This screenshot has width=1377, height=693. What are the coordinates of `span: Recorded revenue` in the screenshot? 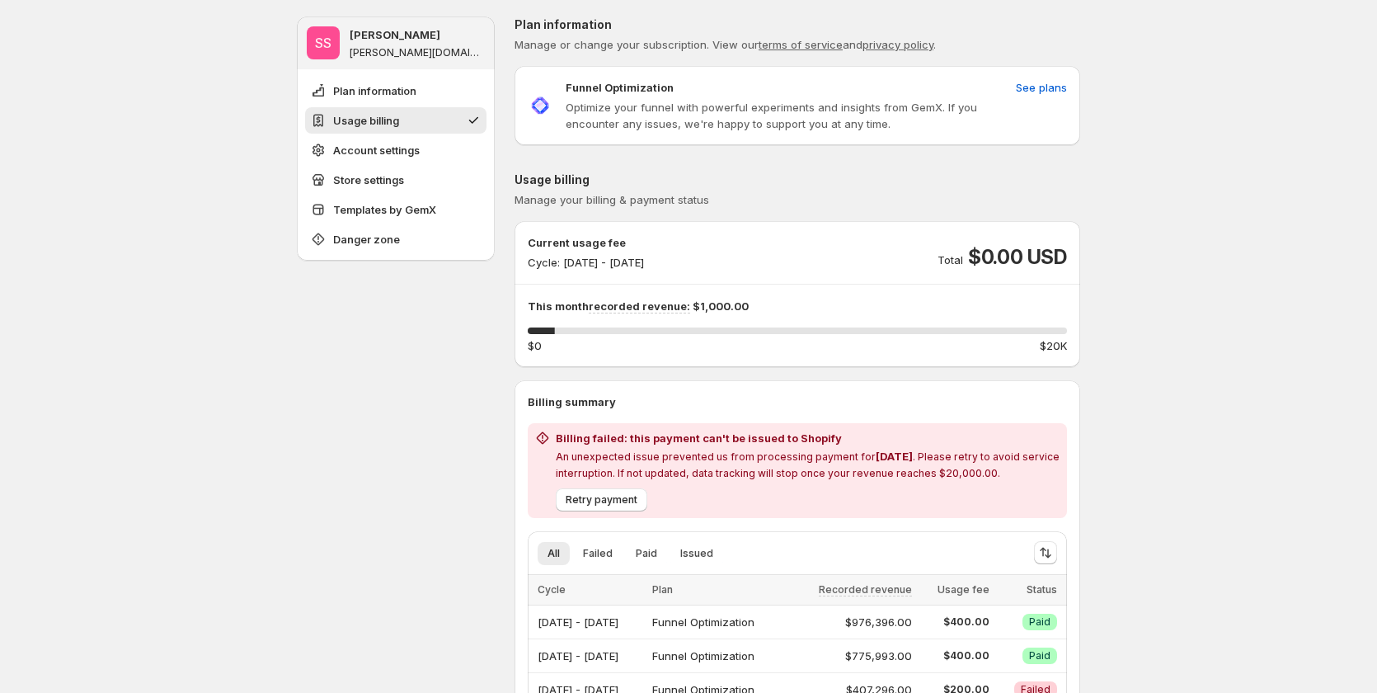 It's located at (865, 590).